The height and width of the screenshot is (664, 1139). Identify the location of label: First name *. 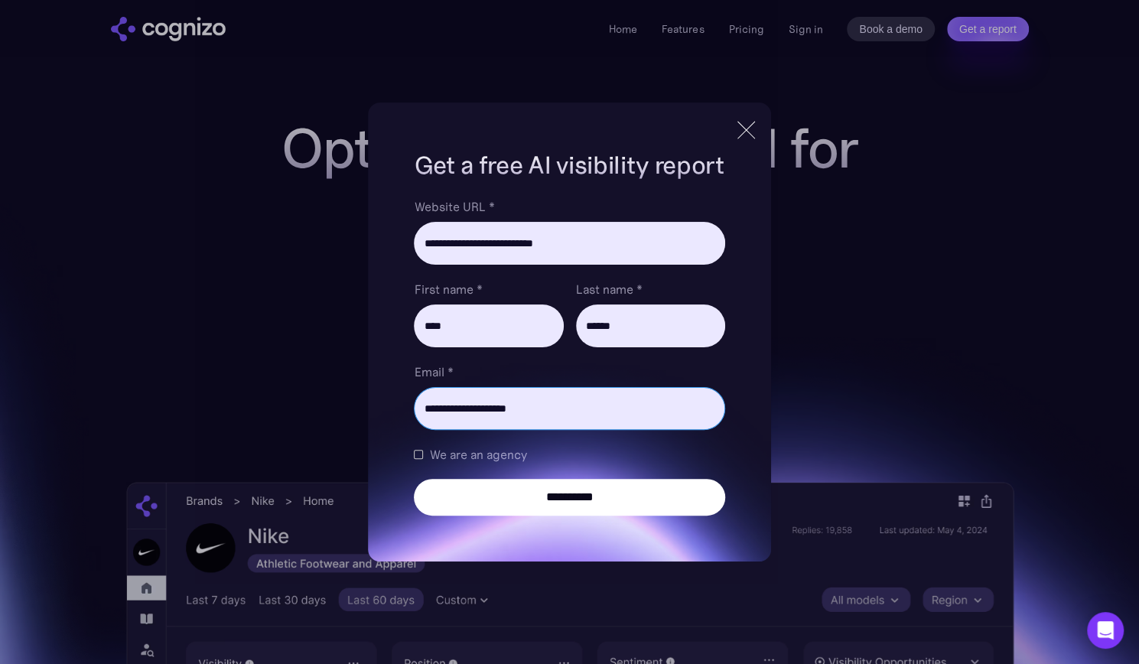
(488, 289).